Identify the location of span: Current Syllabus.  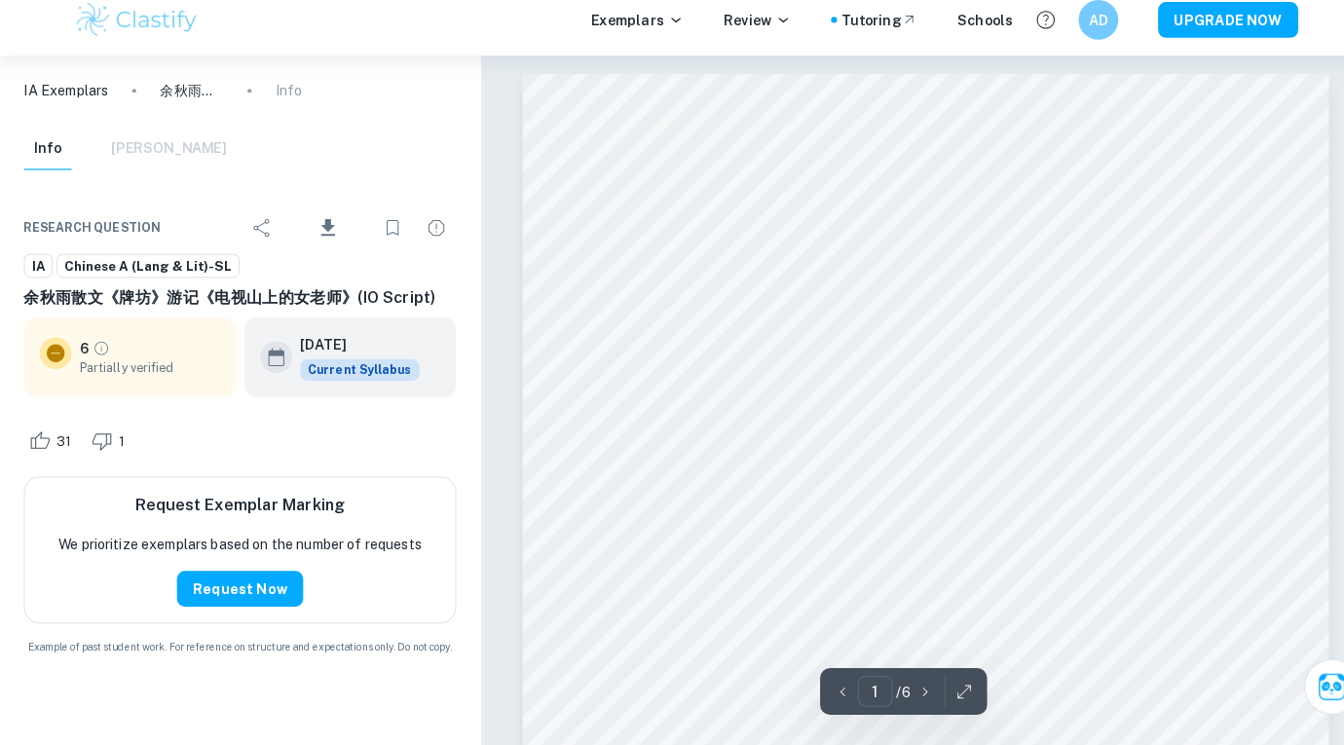
(353, 378).